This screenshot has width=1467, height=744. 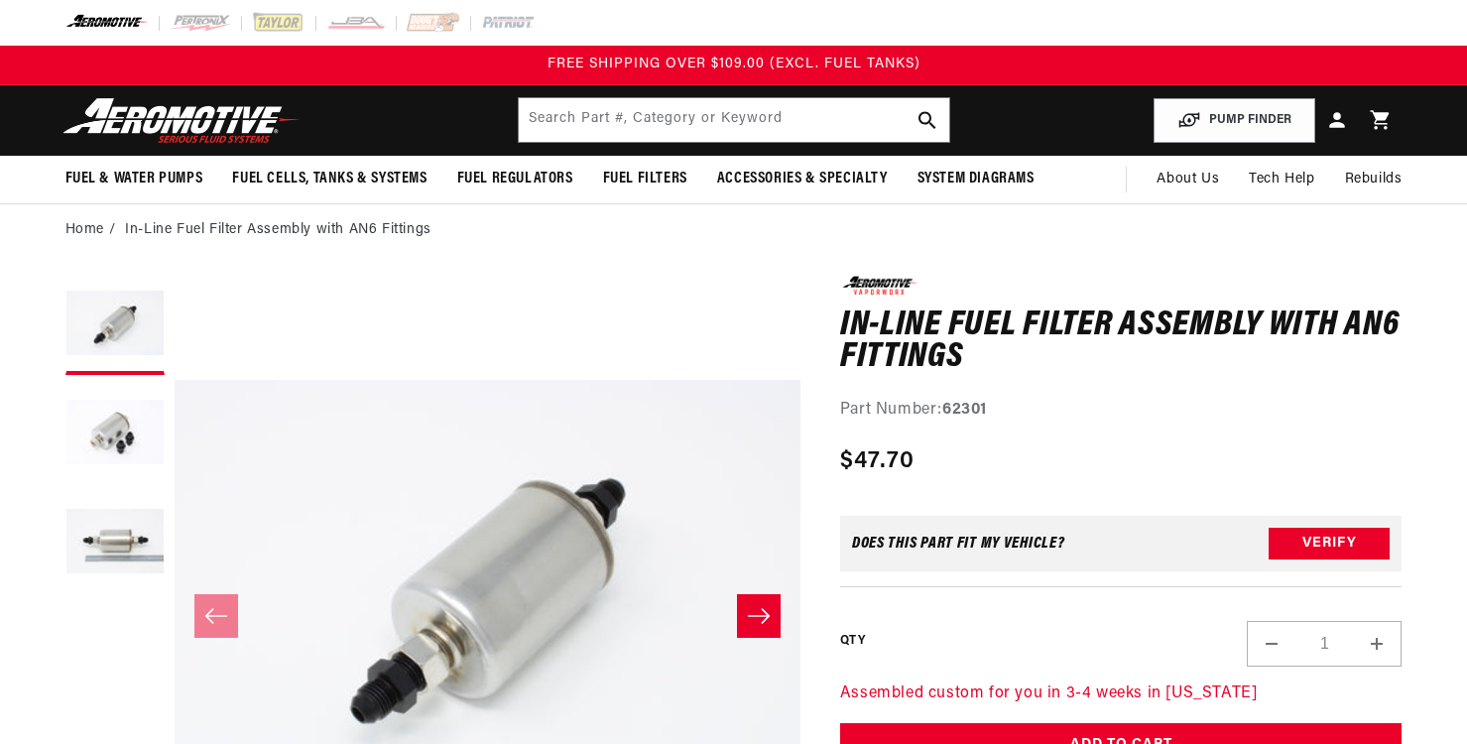 What do you see at coordinates (734, 63) in the screenshot?
I see `span: FREE SHIPPING OVER $109.00 (EXCL. FUEL TANKS)` at bounding box center [734, 63].